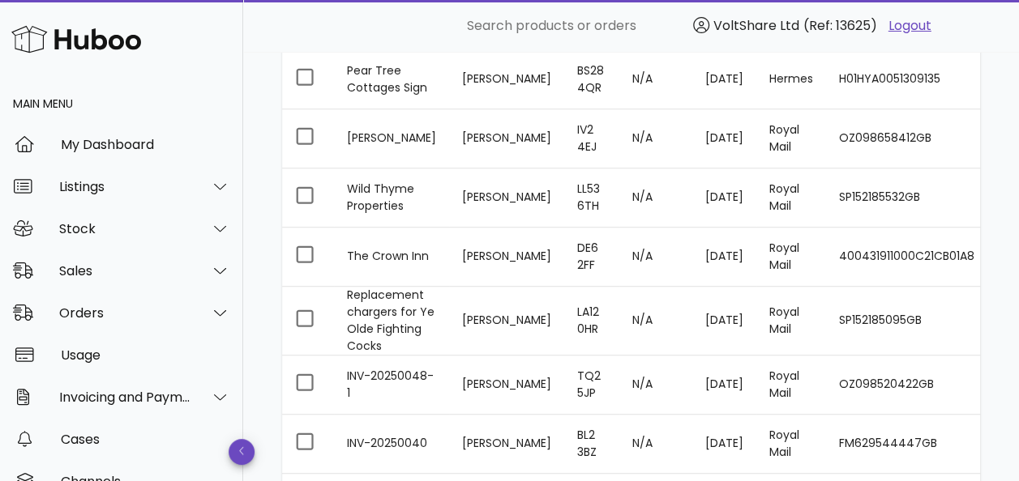 The height and width of the screenshot is (481, 1019). Describe the element at coordinates (906, 444) in the screenshot. I see `td: FM629544447GB` at that location.